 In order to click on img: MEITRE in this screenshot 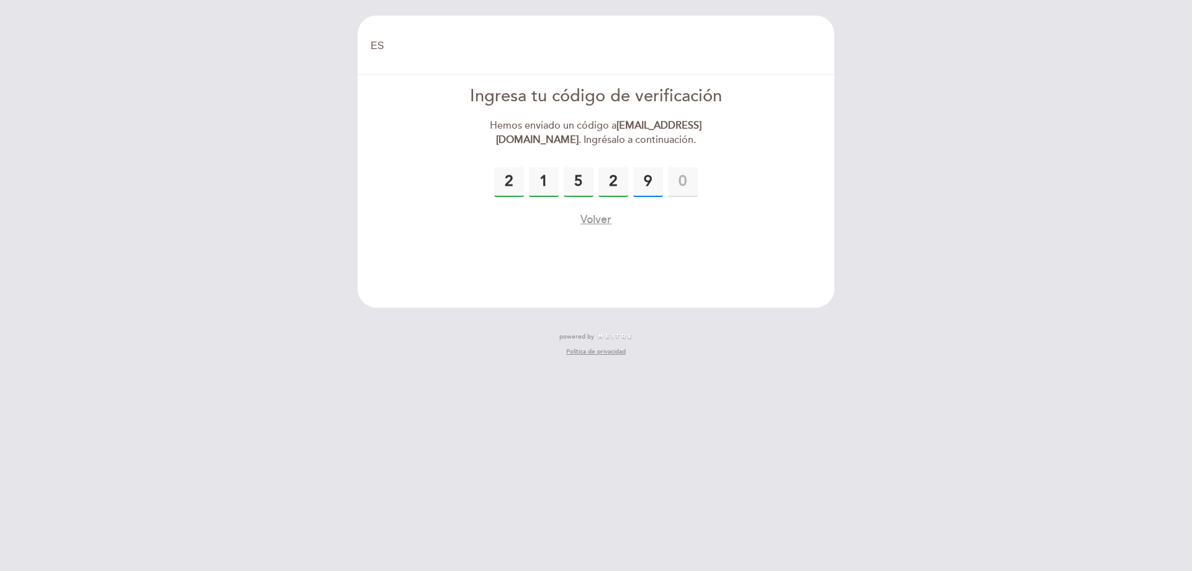, I will do `click(615, 337)`.